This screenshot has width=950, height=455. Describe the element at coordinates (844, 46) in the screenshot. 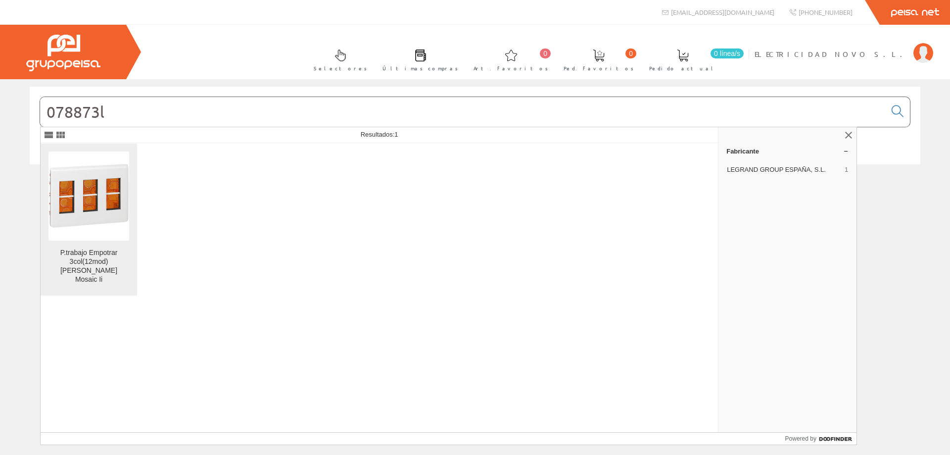

I see `a: ELECTRICIDAD NOVO S.L.` at that location.